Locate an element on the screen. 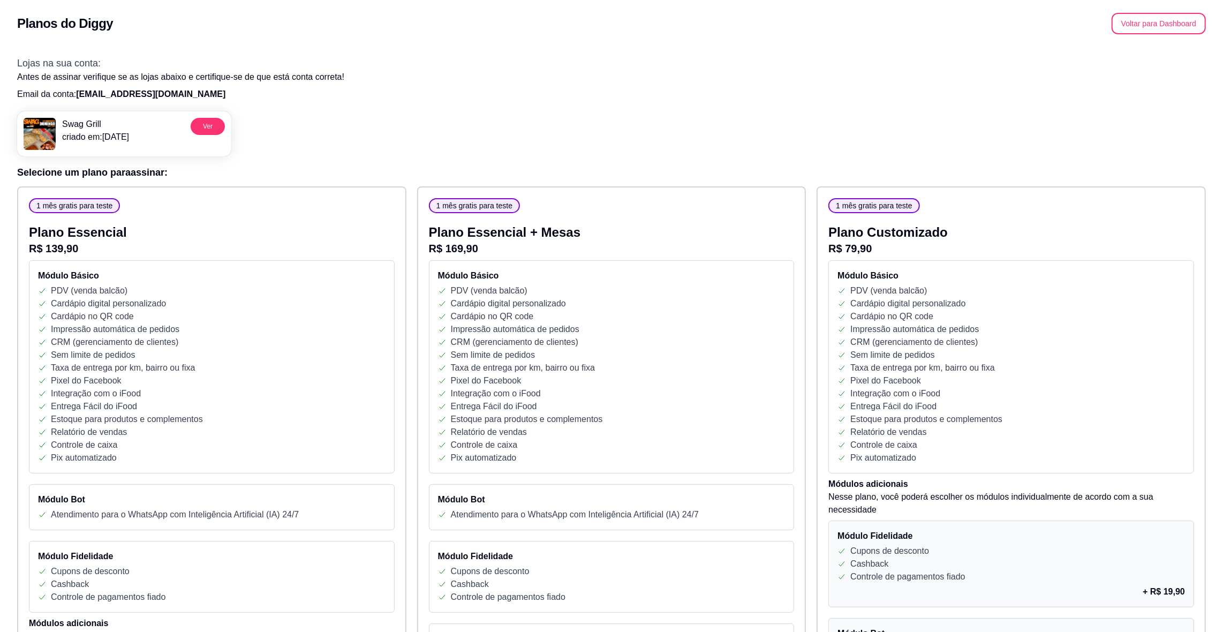 This screenshot has width=1223, height=632. img: menu logo is located at coordinates (40, 134).